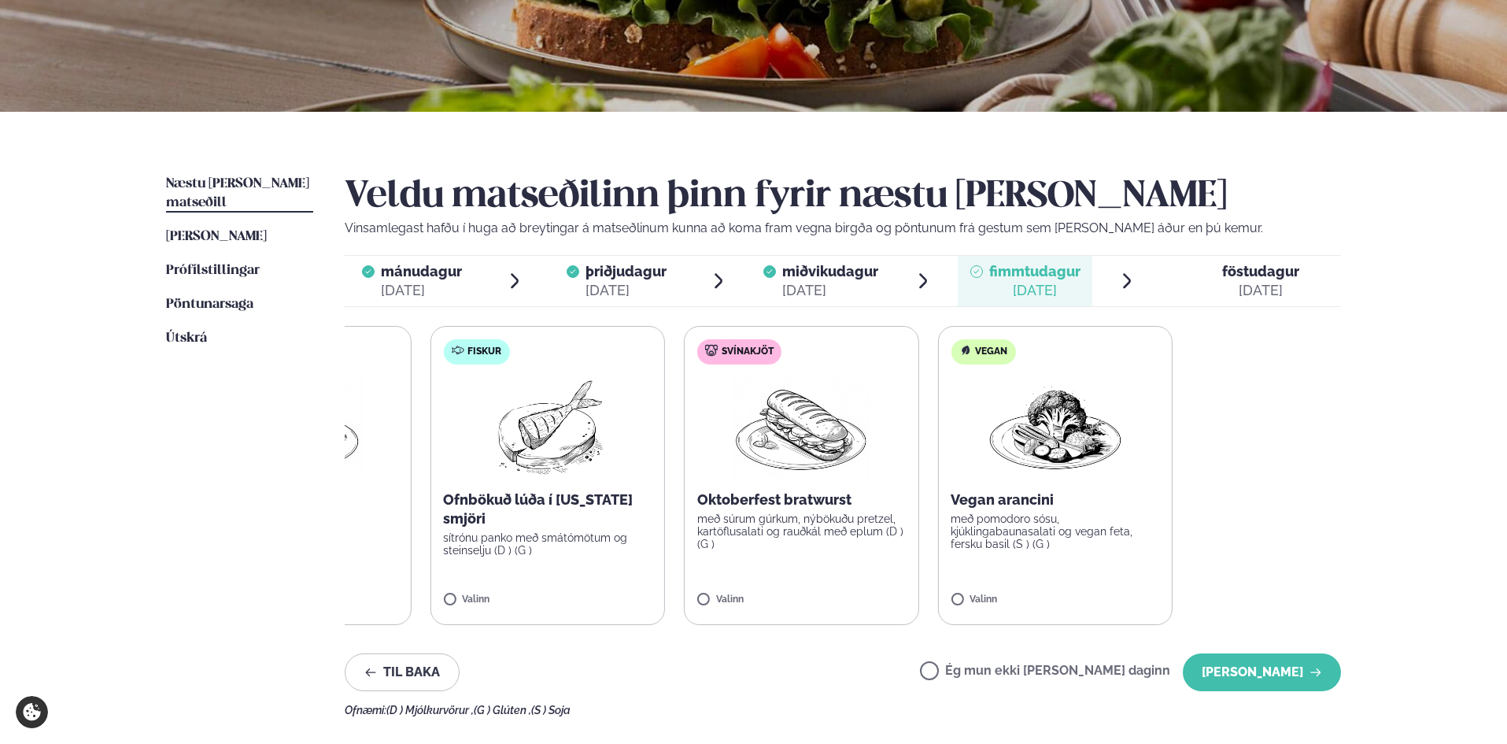 The height and width of the screenshot is (744, 1507). What do you see at coordinates (430, 710) in the screenshot?
I see `span: (D ) Mjólkurvörur ,` at bounding box center [430, 710].